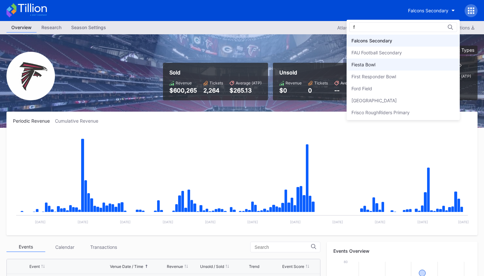 The image size is (484, 276). I want to click on div: Falcons Secondary, so click(372, 40).